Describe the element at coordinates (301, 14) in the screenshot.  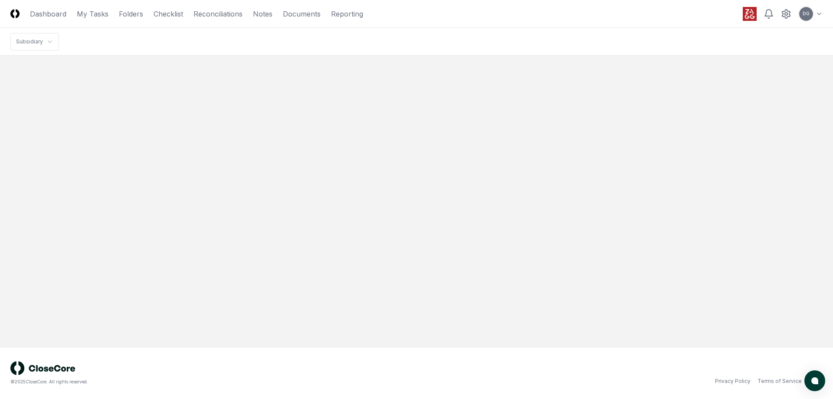
I see `a: Documents` at that location.